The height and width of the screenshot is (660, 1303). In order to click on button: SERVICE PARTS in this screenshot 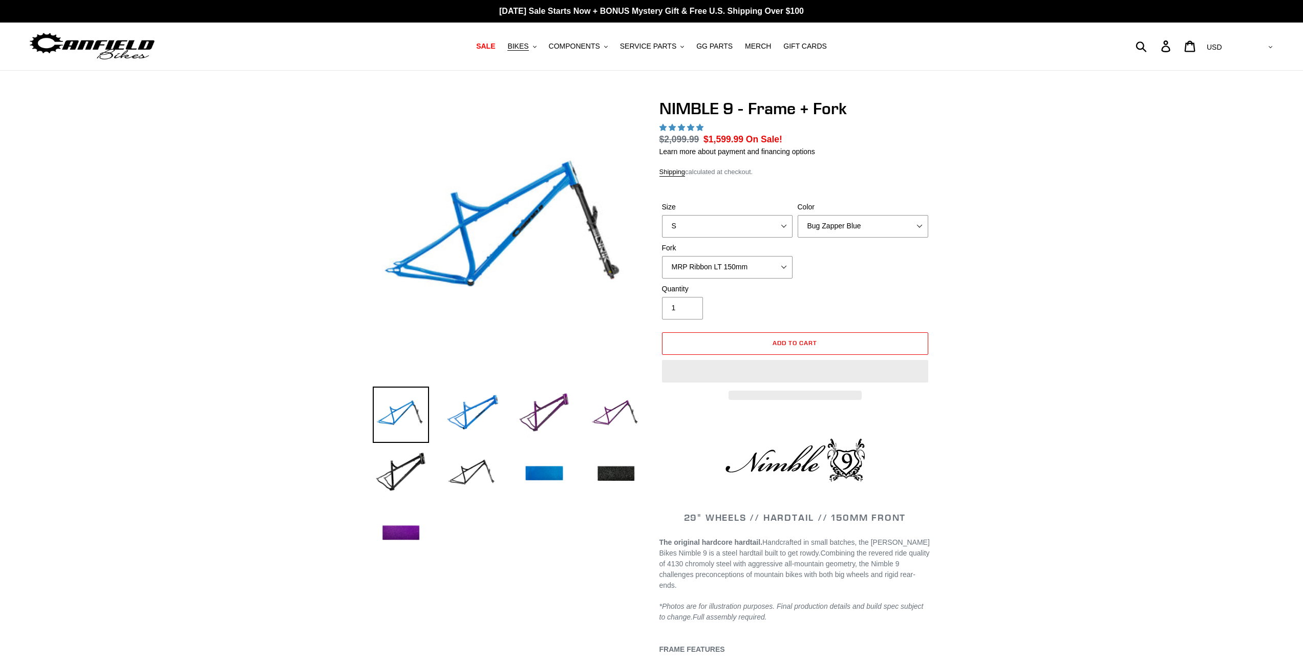, I will do `click(652, 46)`.